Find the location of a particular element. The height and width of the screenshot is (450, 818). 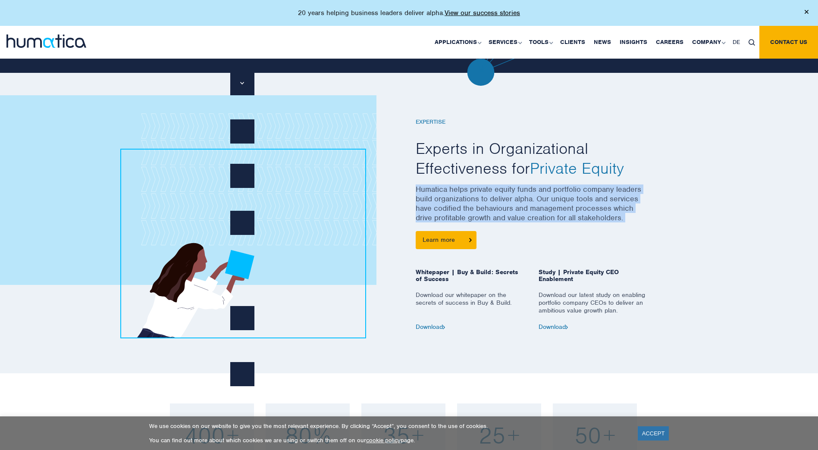

p: 20 years helping business leaders deliver alpha. is located at coordinates (409, 13).